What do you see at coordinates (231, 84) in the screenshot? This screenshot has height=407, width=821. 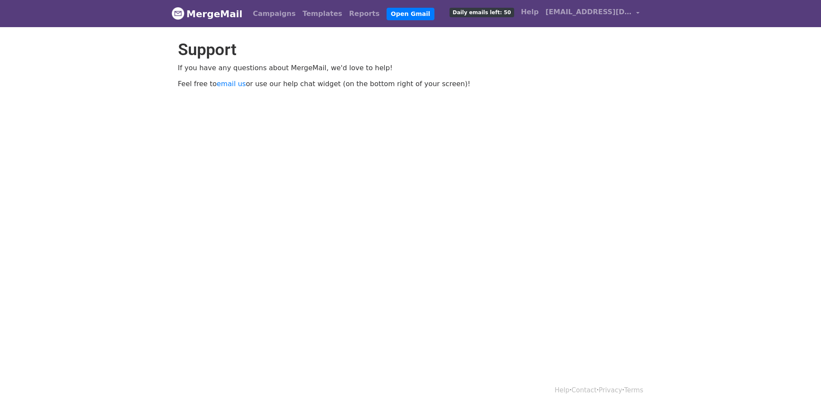 I see `a: email us` at bounding box center [231, 84].